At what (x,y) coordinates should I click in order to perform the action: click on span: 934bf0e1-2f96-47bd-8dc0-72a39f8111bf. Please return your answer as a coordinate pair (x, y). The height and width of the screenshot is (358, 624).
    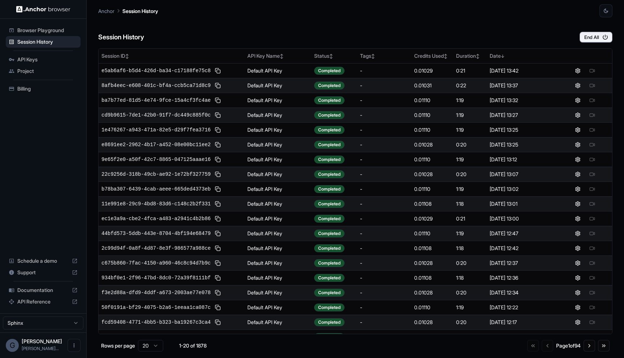
    Looking at the image, I should click on (156, 278).